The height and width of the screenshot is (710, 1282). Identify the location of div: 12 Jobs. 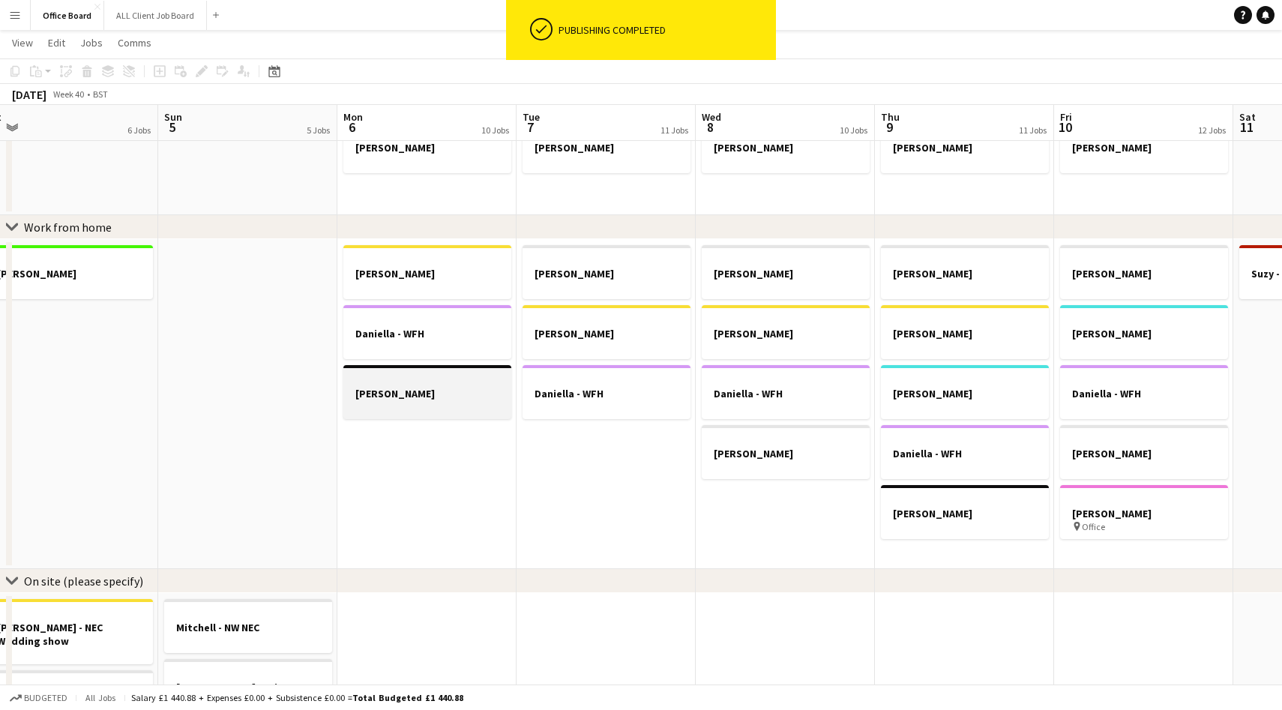
(1211, 130).